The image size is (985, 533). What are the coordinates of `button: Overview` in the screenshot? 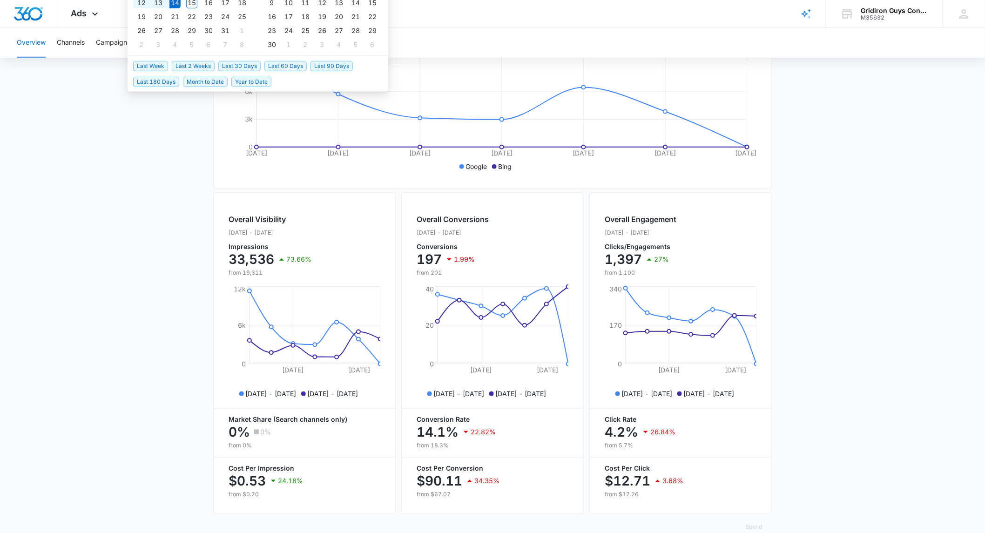 It's located at (31, 43).